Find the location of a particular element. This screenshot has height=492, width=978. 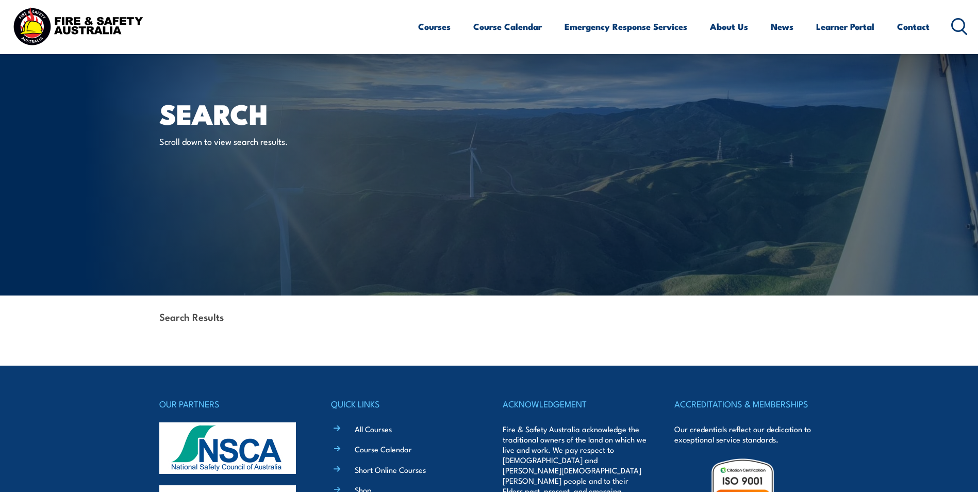

a: Contact is located at coordinates (913, 26).